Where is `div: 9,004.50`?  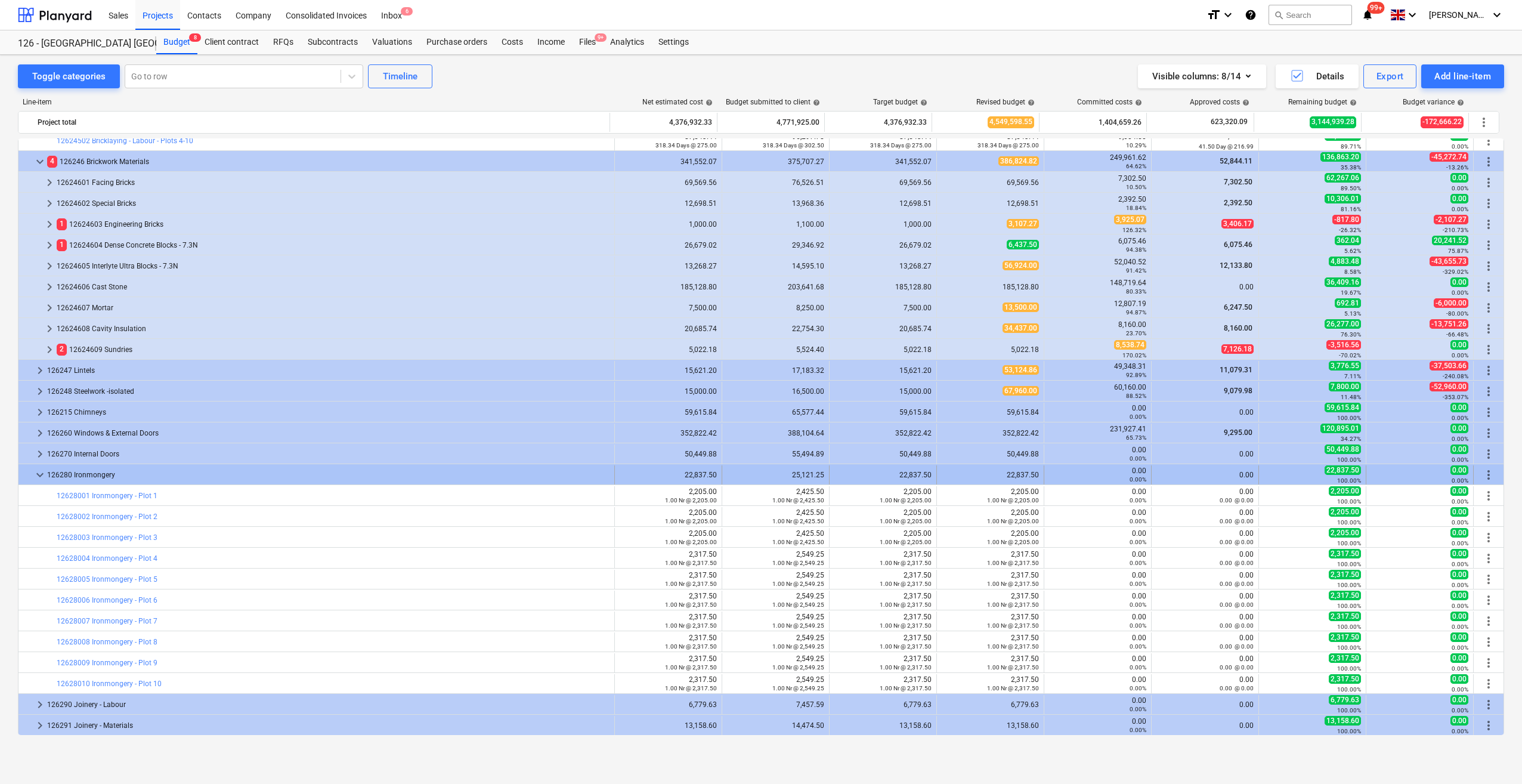
div: 9,004.50 is located at coordinates (1097, 141).